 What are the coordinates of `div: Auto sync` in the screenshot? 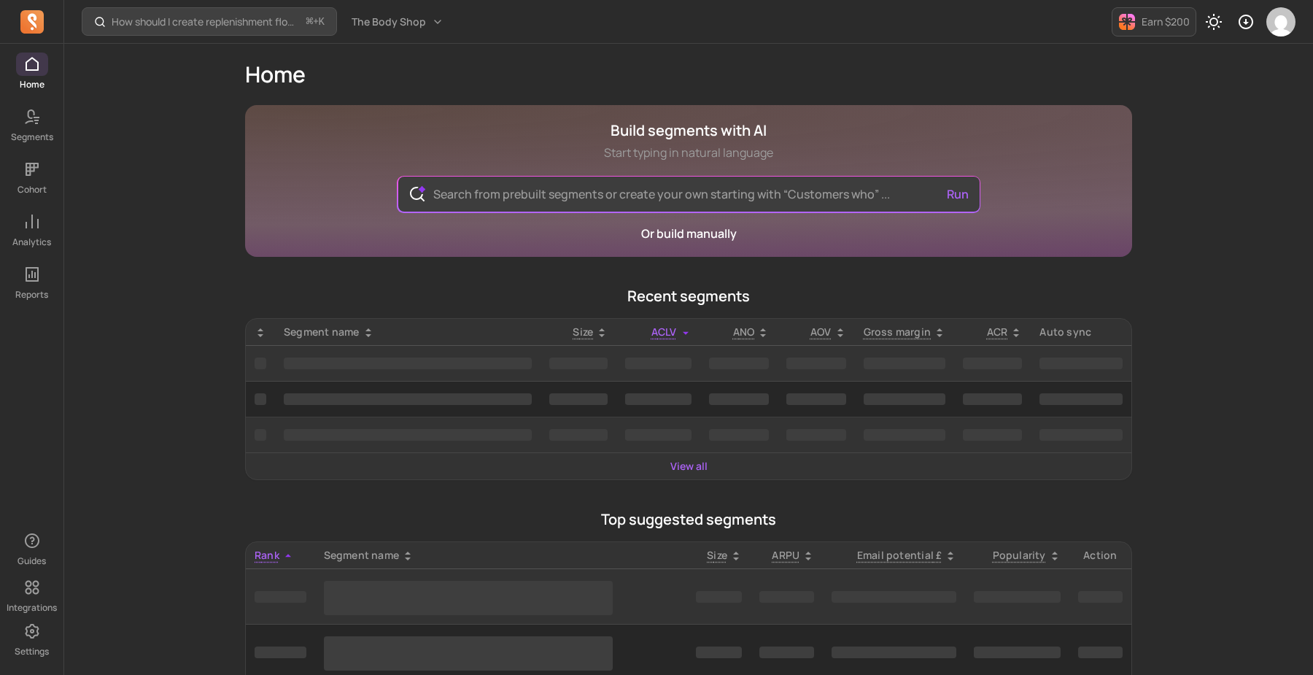 It's located at (1081, 332).